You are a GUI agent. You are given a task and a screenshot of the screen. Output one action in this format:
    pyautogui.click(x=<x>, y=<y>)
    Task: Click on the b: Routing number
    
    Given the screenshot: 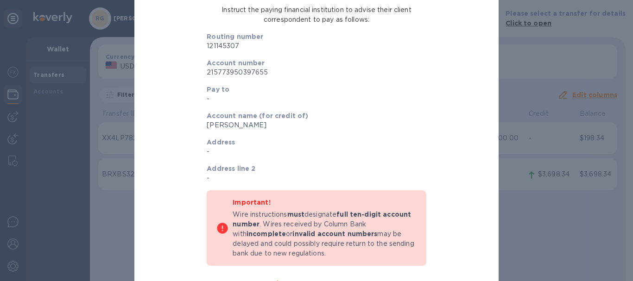 What is the action you would take?
    pyautogui.click(x=235, y=37)
    